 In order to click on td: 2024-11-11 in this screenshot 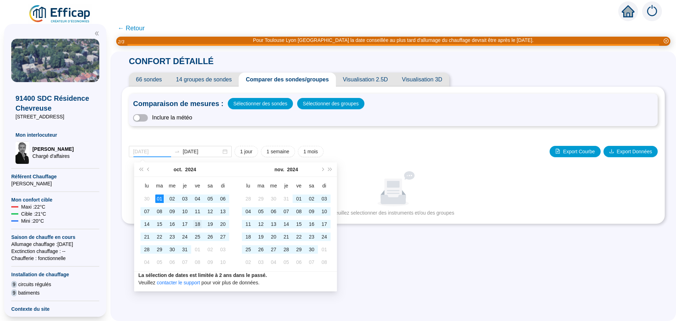, I will do `click(248, 224)`.